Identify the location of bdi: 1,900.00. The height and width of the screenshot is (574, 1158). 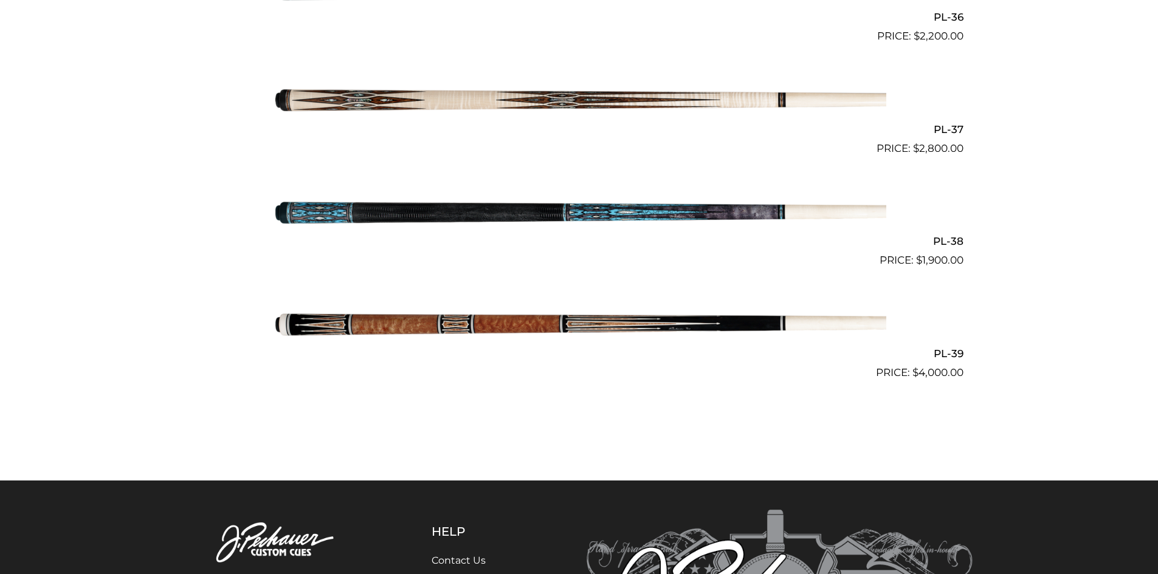
(940, 260).